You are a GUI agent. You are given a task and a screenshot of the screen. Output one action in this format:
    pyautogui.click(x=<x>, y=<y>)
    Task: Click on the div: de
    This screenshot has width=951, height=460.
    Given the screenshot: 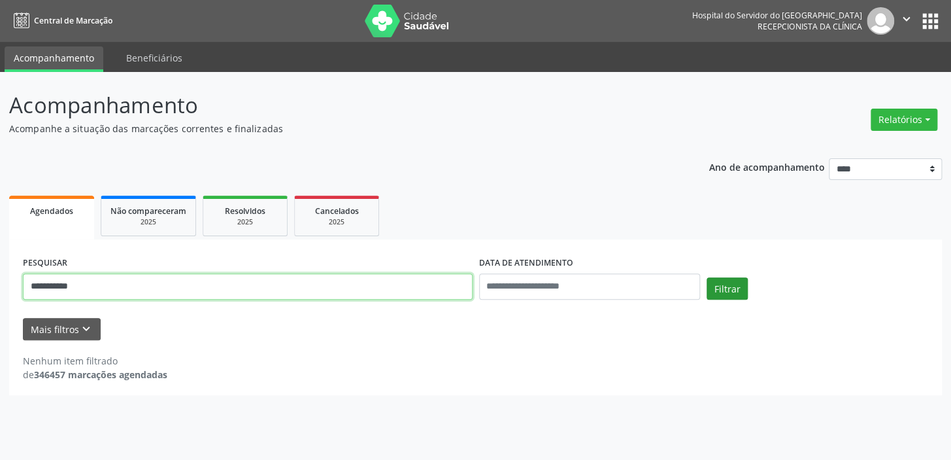 What is the action you would take?
    pyautogui.click(x=95, y=374)
    